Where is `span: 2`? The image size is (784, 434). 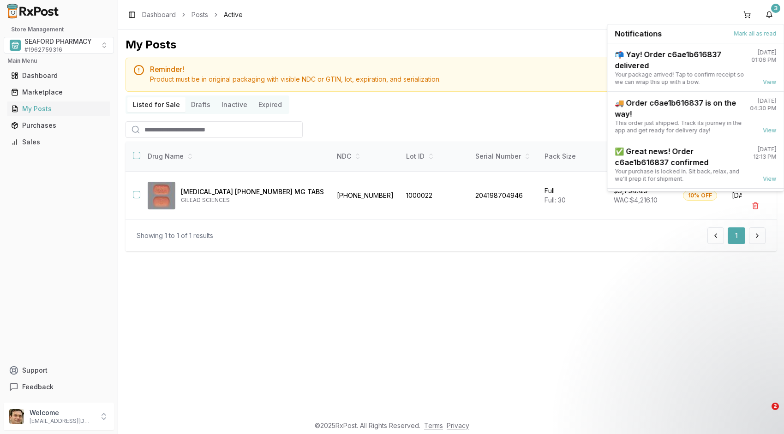 span: 2 is located at coordinates (775, 407).